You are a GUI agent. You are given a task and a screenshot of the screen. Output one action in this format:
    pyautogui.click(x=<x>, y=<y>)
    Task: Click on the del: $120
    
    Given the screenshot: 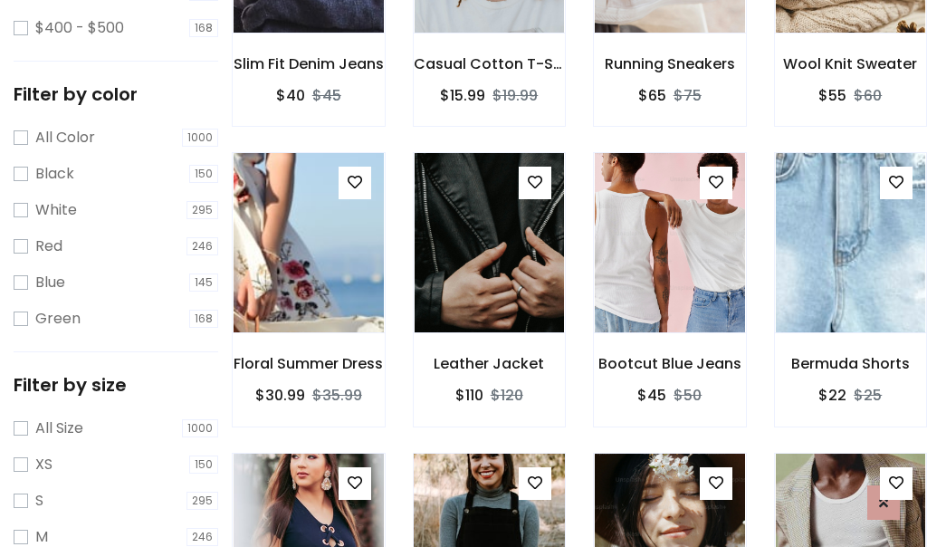 What is the action you would take?
    pyautogui.click(x=507, y=395)
    